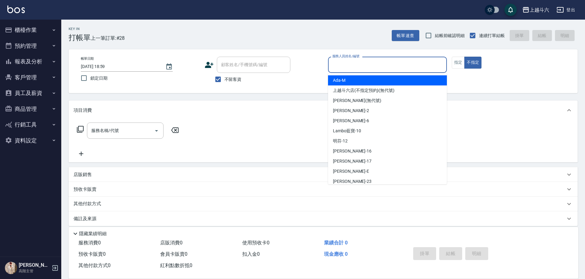 The width and height of the screenshot is (585, 279). I want to click on button: 登出, so click(566, 10).